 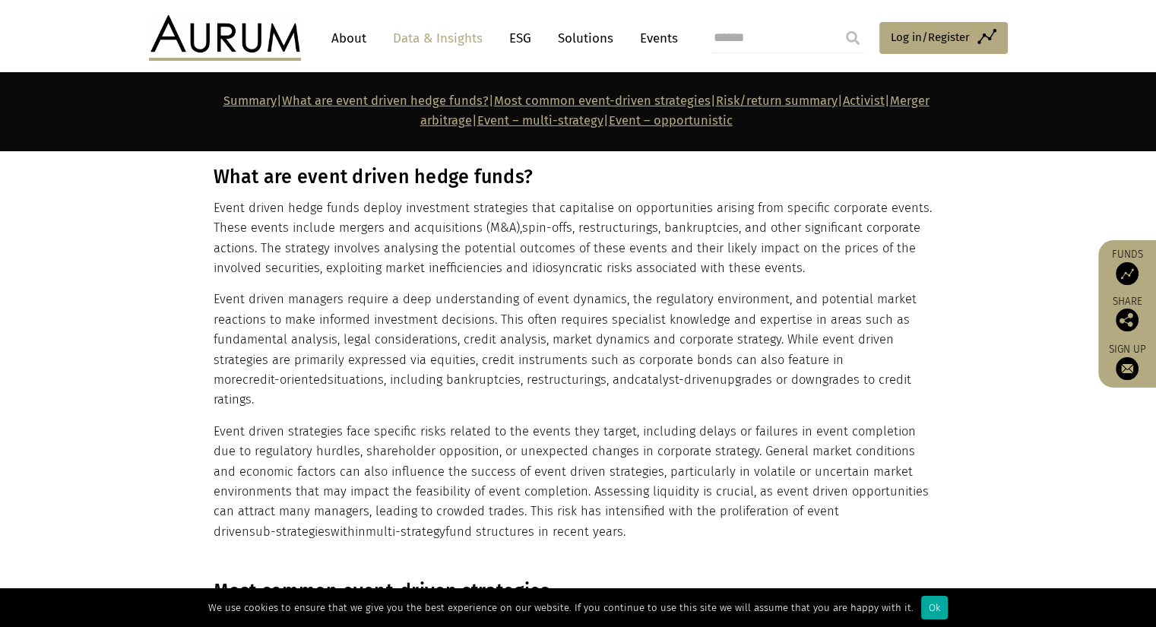 What do you see at coordinates (547, 227) in the screenshot?
I see `span: spin-offs` at bounding box center [547, 227].